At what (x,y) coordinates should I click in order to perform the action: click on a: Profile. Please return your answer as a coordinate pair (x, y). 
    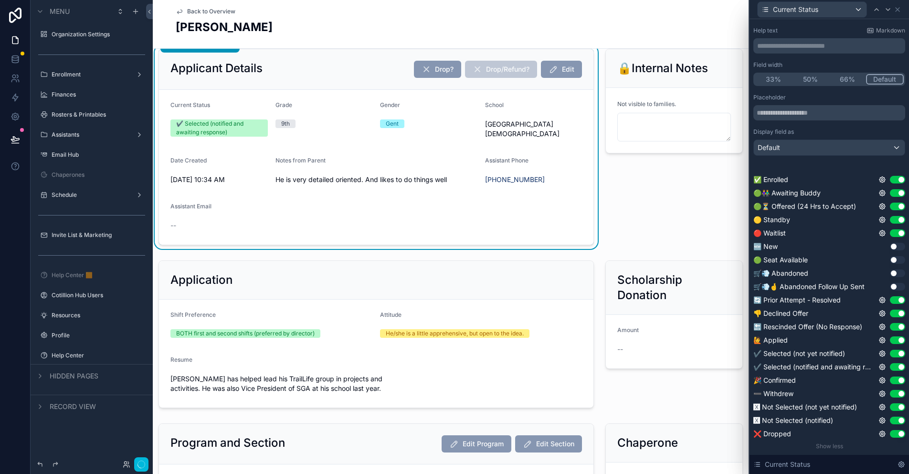
    Looking at the image, I should click on (96, 335).